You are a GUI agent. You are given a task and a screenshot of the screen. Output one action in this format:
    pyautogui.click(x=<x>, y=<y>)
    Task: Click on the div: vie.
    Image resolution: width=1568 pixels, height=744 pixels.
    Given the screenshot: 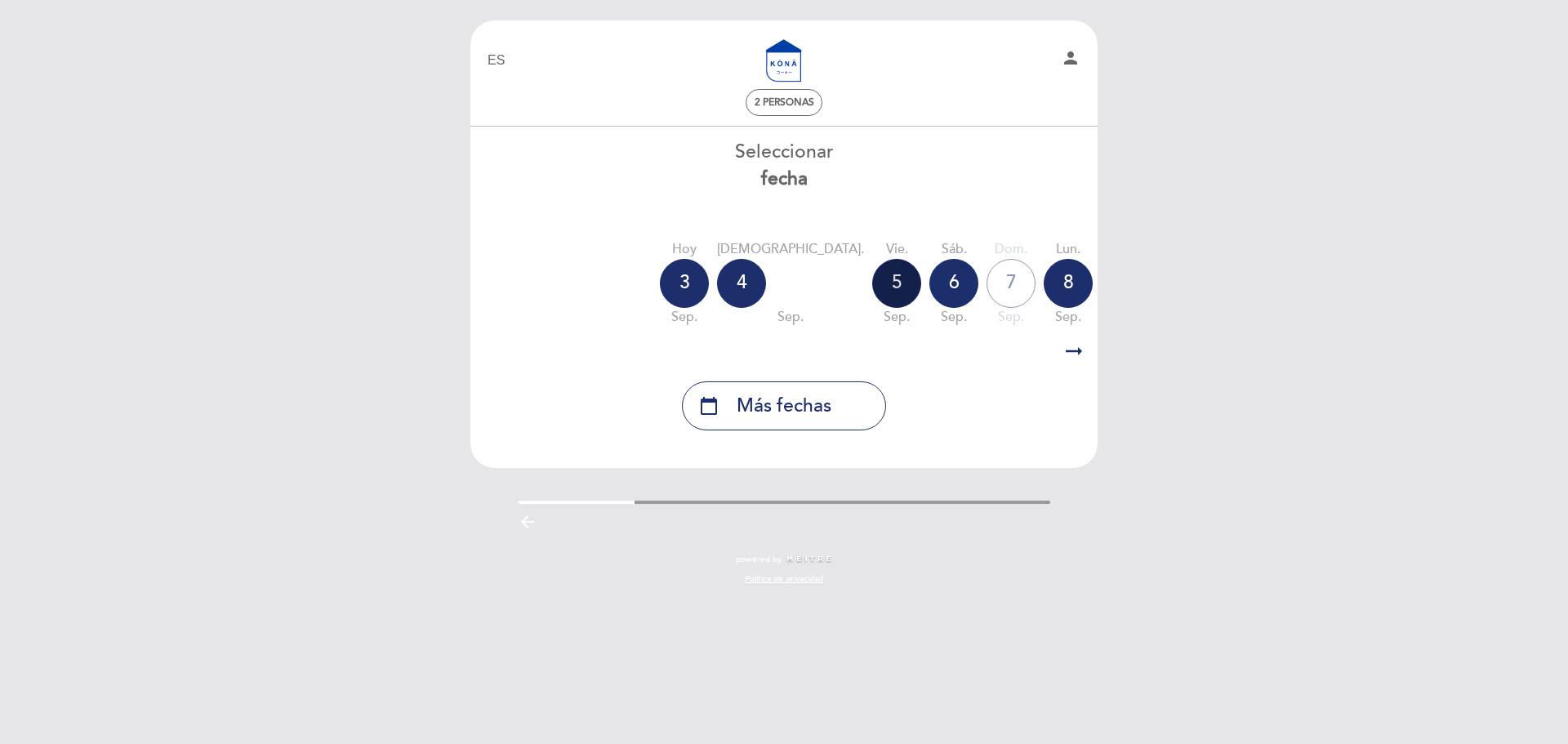 What is the action you would take?
    pyautogui.click(x=897, y=249)
    